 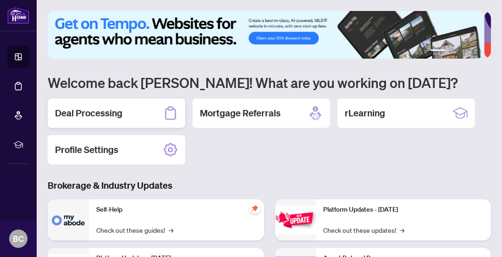 I want to click on span: BC, so click(x=18, y=239).